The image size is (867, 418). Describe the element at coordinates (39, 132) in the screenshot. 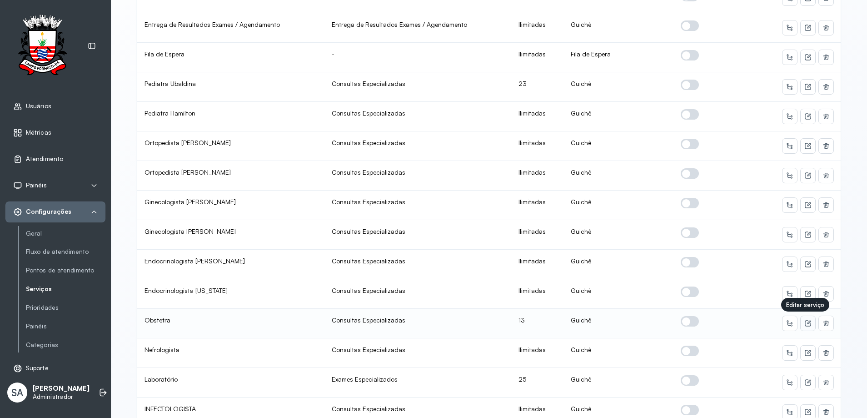

I see `span: Métricas` at that location.